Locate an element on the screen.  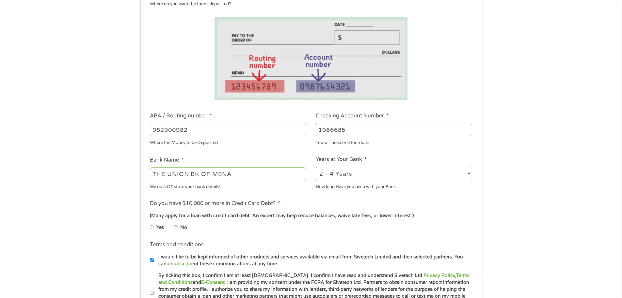
label: No is located at coordinates (184, 227).